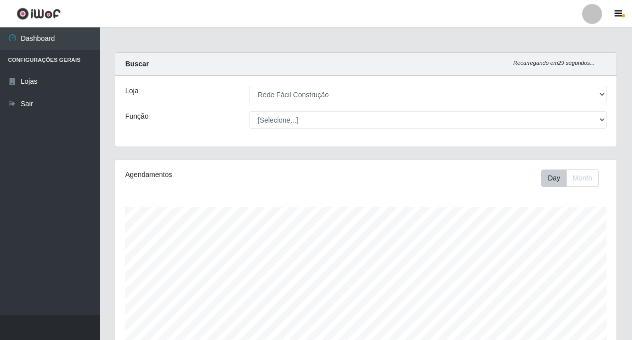 This screenshot has height=340, width=632. I want to click on button: Day, so click(553, 178).